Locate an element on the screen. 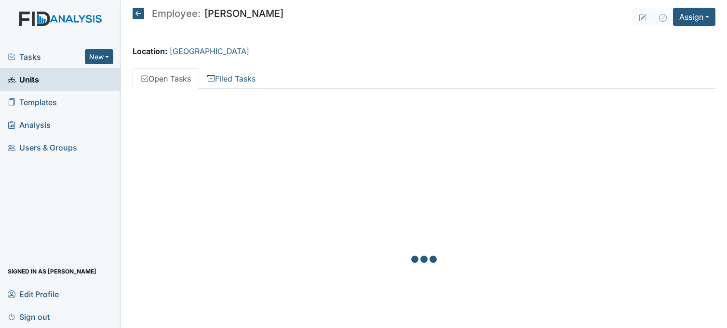 This screenshot has height=328, width=727. span: Analysis is located at coordinates (29, 124).